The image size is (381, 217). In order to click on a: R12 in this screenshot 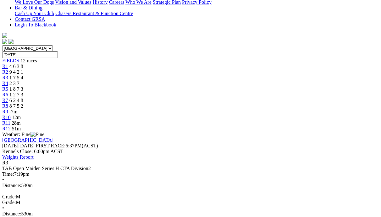, I will do `click(6, 128)`.